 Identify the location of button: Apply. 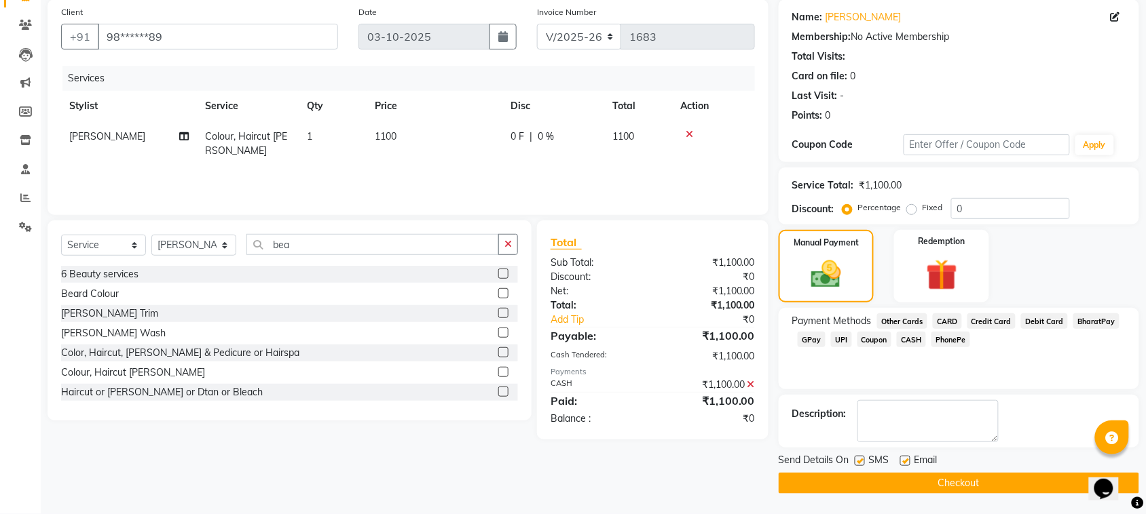
(1094, 145).